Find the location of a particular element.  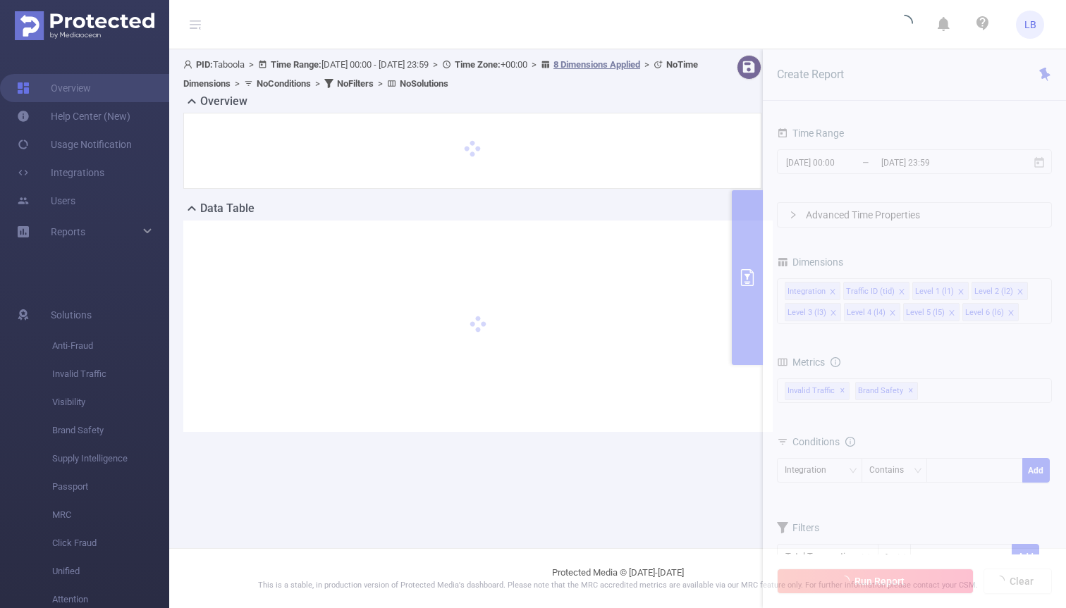

u: 8 Dimensions Applied is located at coordinates (596, 64).